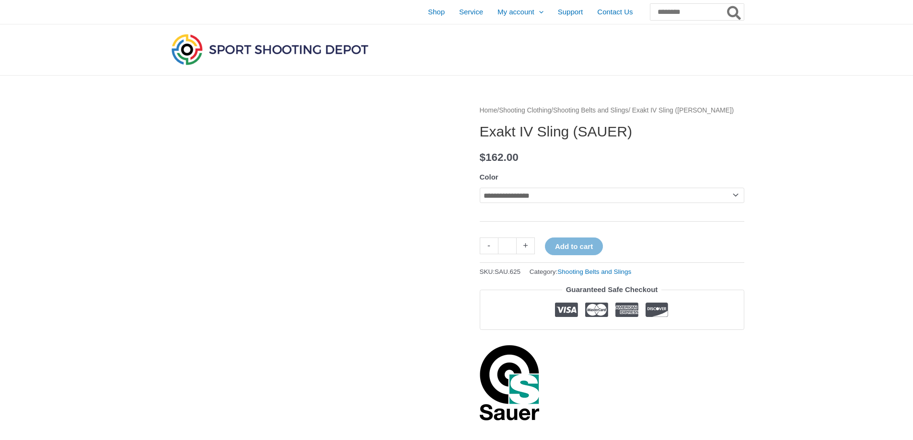 This screenshot has height=440, width=913. What do you see at coordinates (734, 12) in the screenshot?
I see `button: Search` at bounding box center [734, 12].